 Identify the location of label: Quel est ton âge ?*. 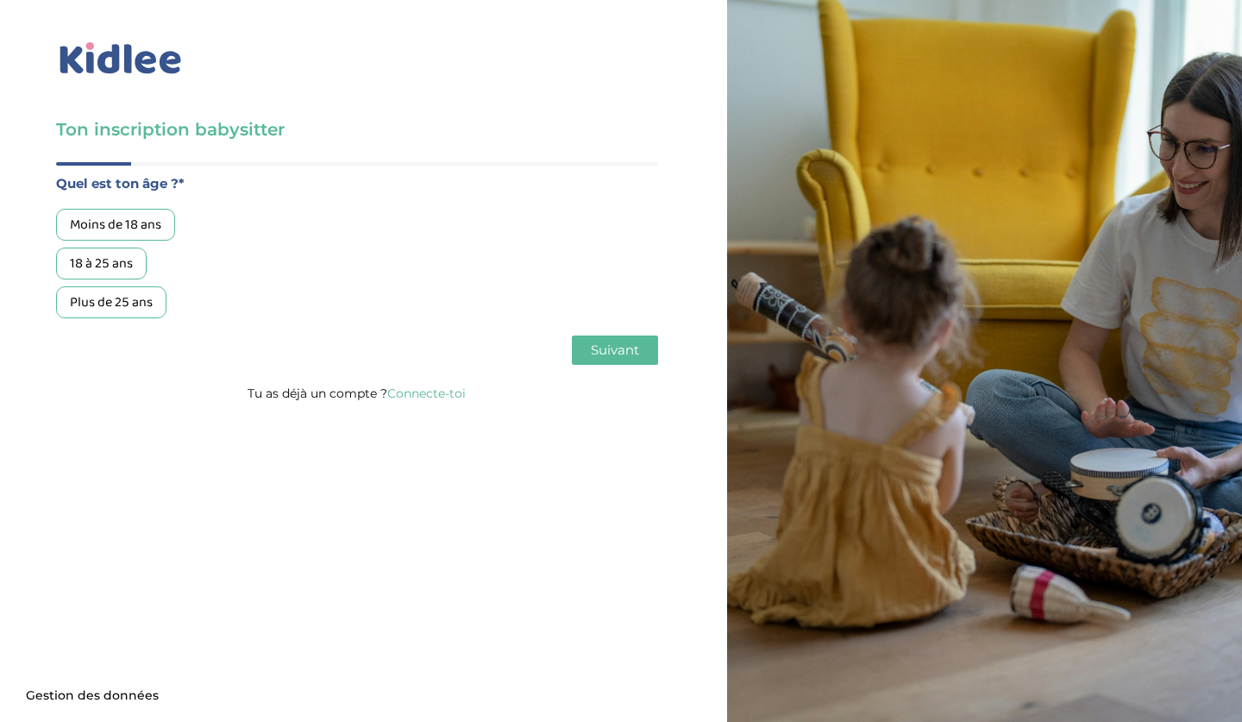
(357, 184).